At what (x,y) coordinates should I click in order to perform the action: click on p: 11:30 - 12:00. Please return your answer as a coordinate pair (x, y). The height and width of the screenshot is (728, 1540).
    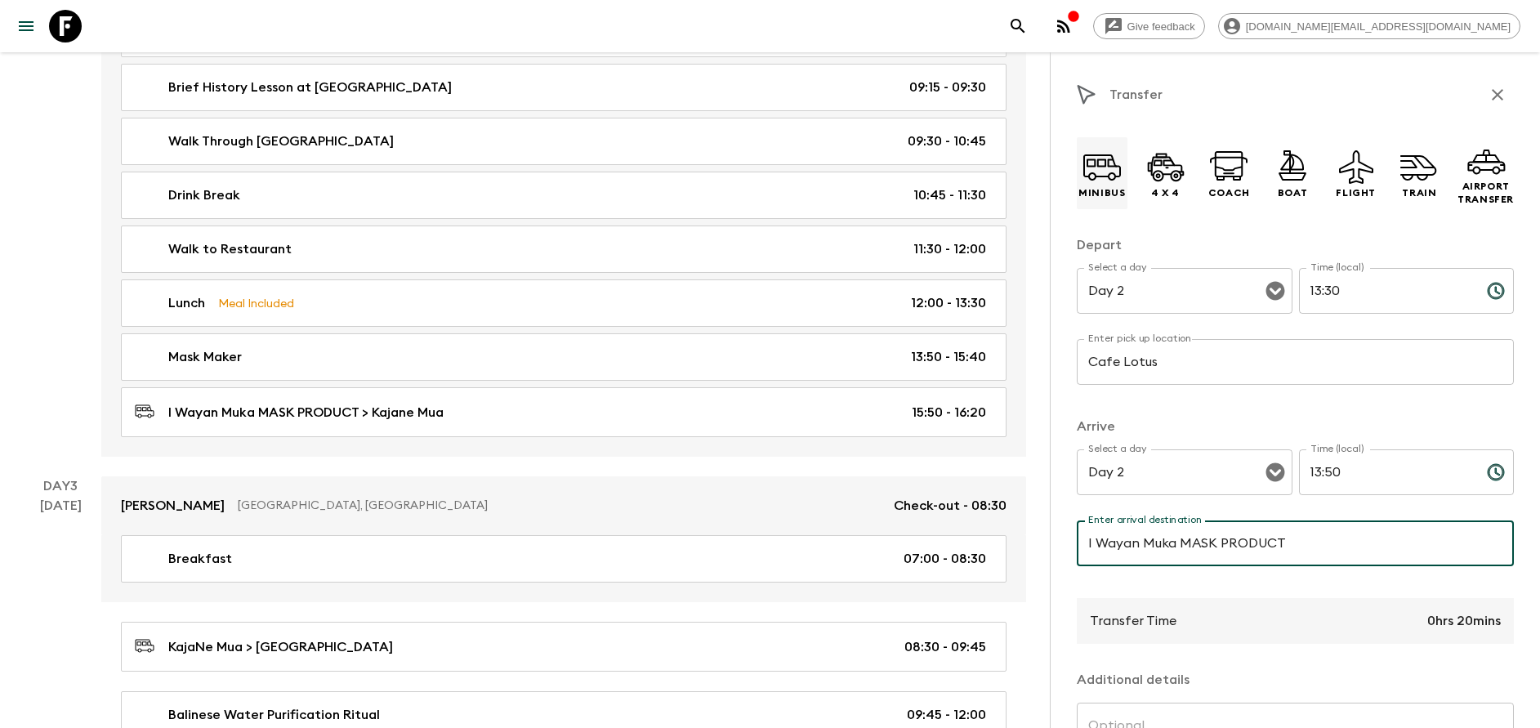
    Looking at the image, I should click on (949, 249).